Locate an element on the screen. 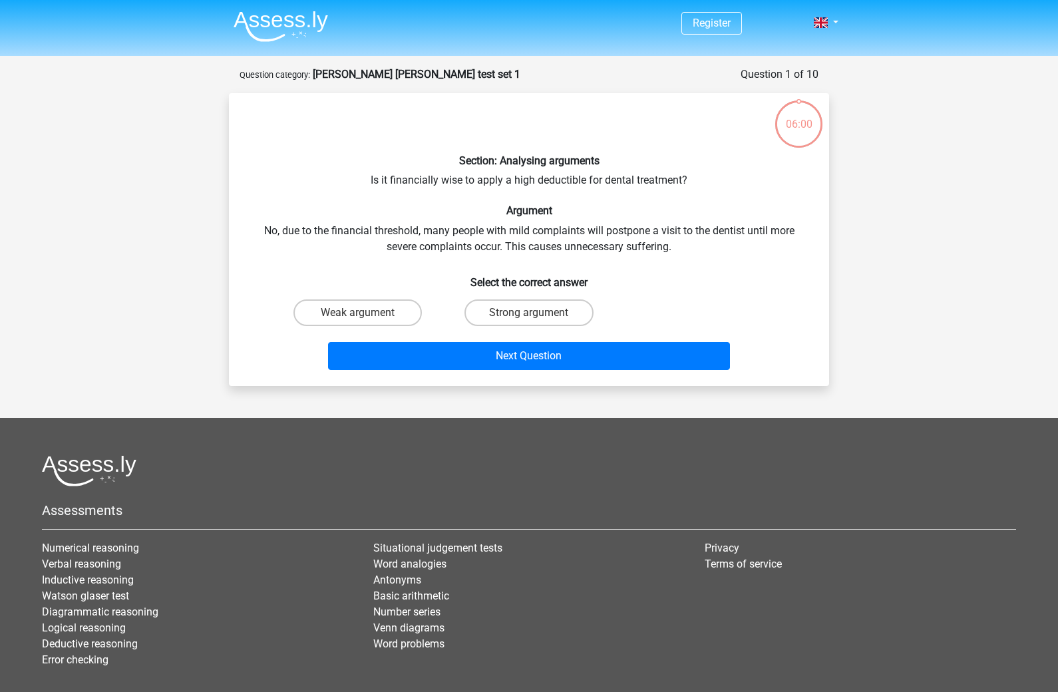 The width and height of the screenshot is (1058, 692). a: Numerical reasoning is located at coordinates (90, 548).